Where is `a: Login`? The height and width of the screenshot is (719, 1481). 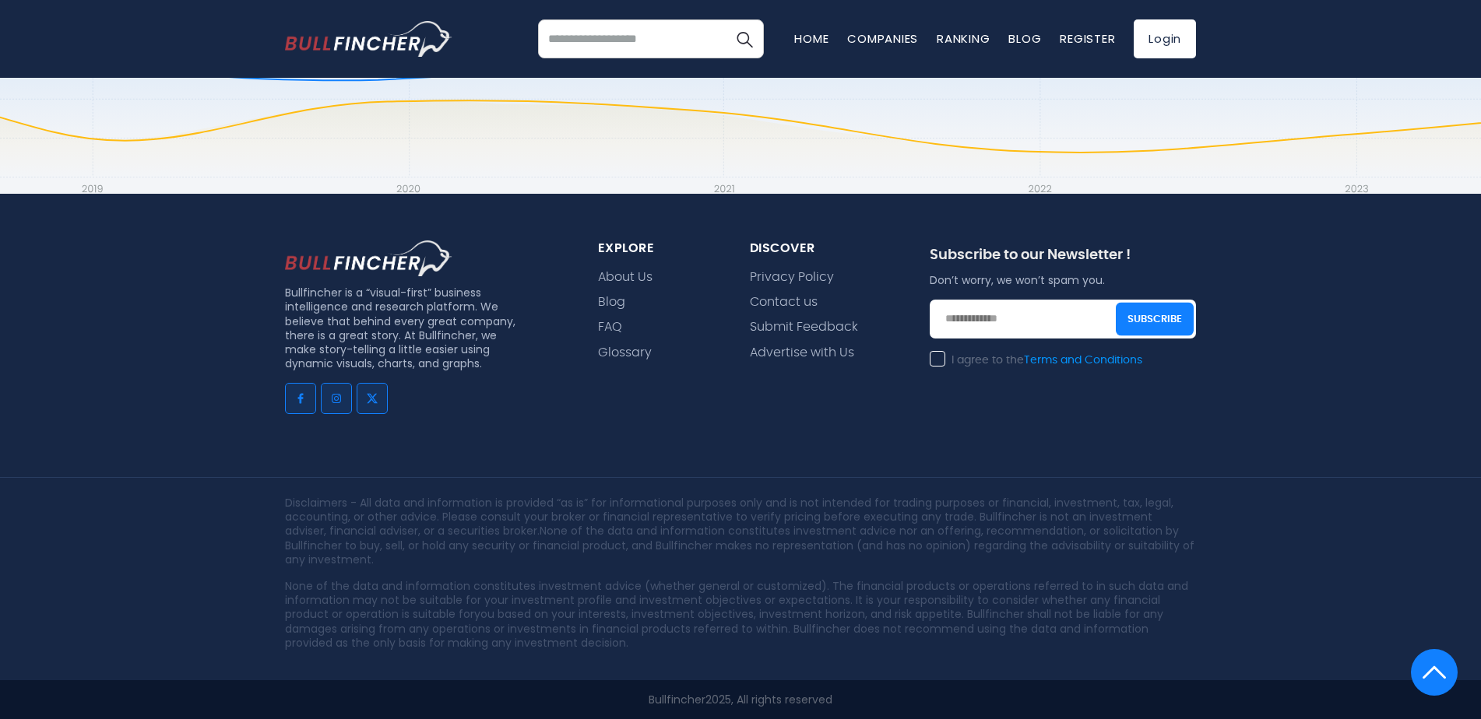
a: Login is located at coordinates (1165, 39).